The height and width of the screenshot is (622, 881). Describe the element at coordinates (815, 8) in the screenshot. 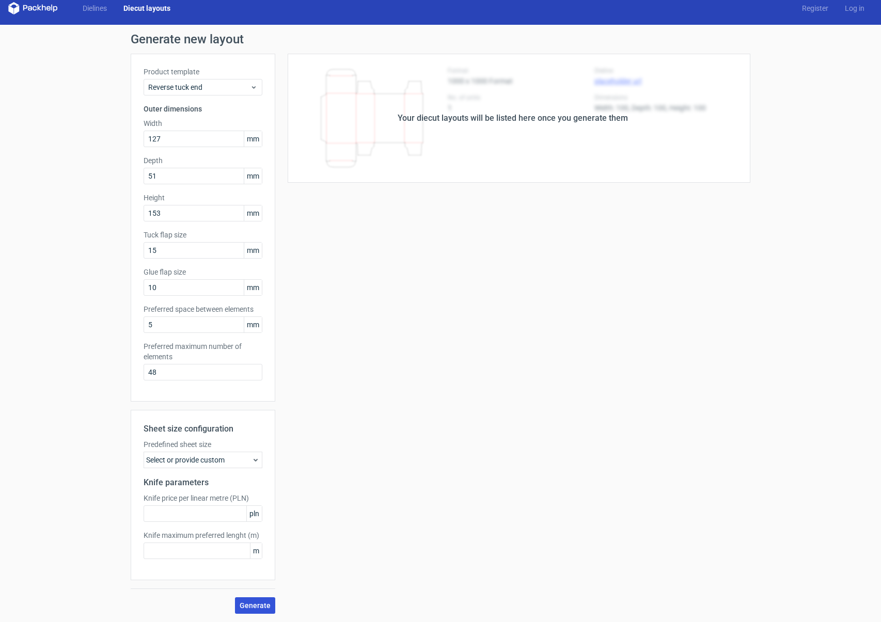

I see `a: Register` at that location.